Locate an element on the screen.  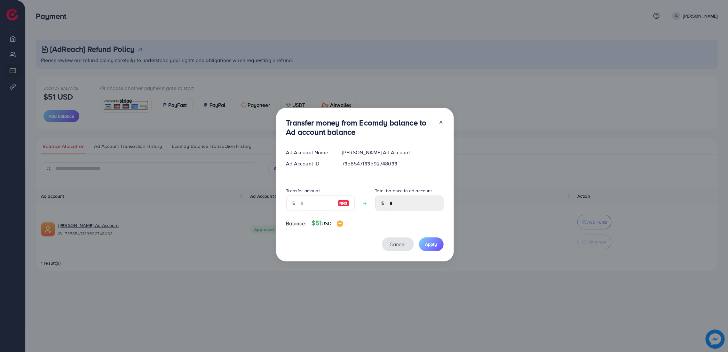
button: Cancel is located at coordinates (398, 244).